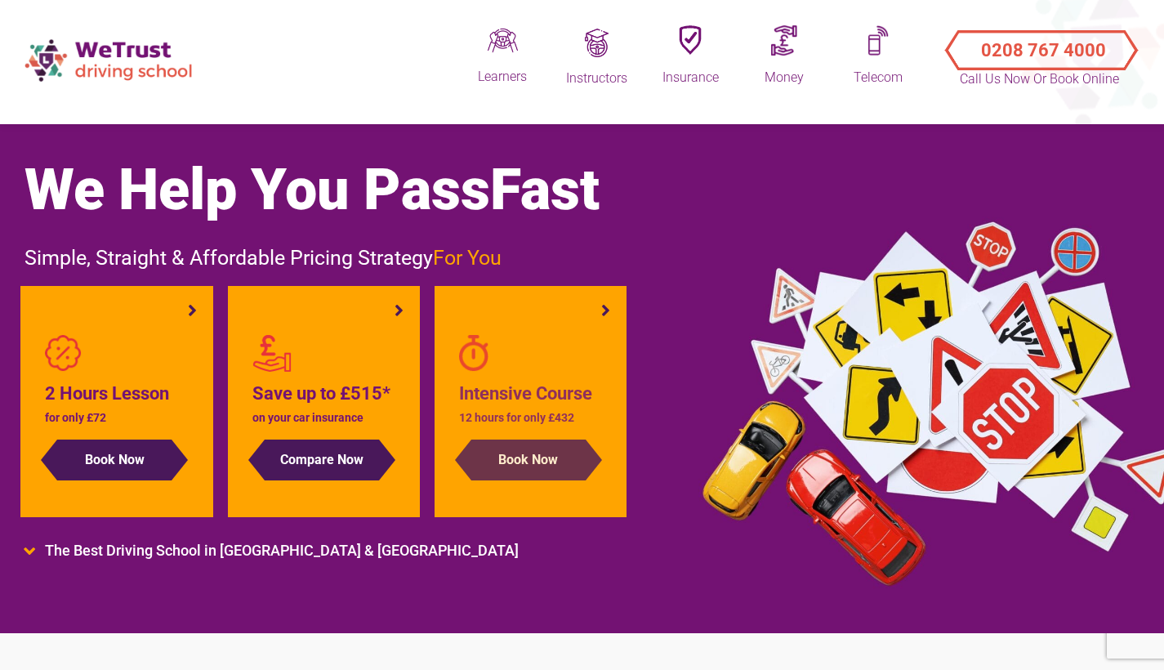  I want to click on img: Insuranceq.png, so click(690, 40).